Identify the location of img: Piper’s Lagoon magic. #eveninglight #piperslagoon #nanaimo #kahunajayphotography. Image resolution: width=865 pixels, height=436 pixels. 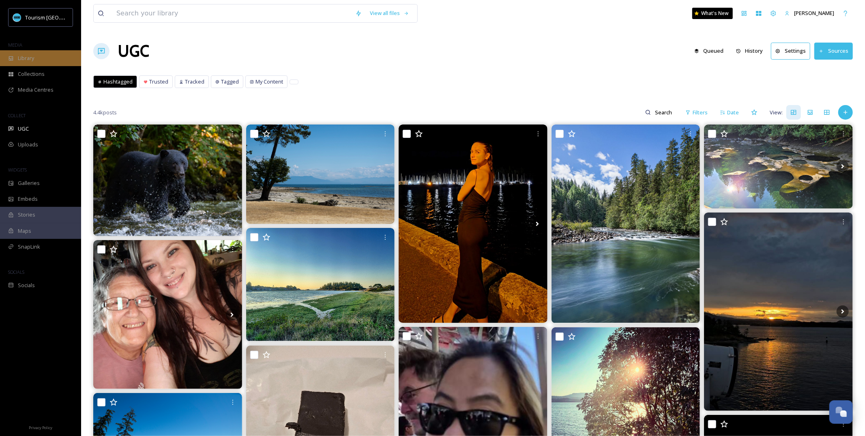
(320, 284).